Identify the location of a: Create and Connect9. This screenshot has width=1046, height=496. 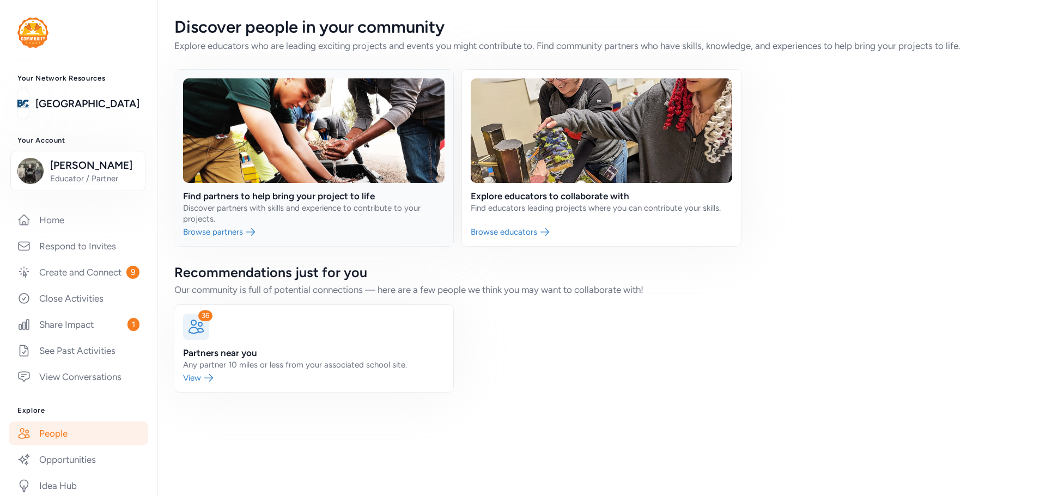
(78, 272).